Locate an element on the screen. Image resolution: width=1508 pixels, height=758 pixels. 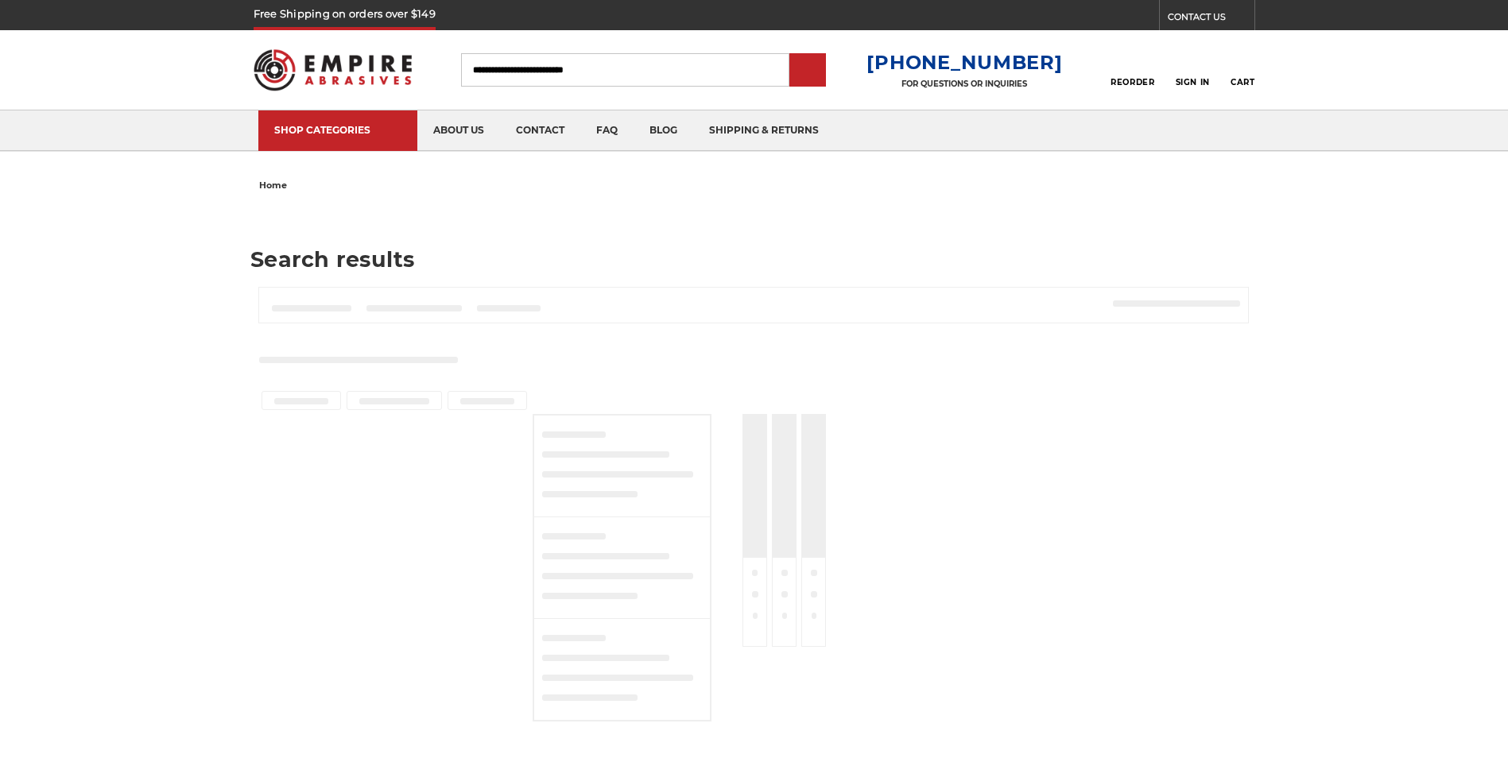
span: home is located at coordinates (273, 185).